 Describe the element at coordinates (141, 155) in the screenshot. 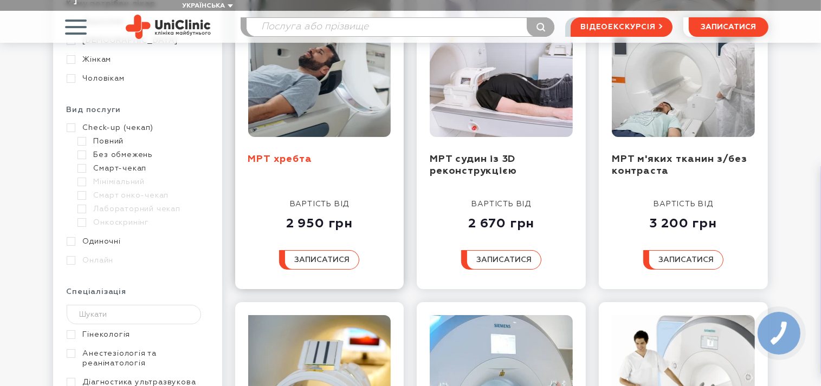

I see `a: Без обмежень` at that location.